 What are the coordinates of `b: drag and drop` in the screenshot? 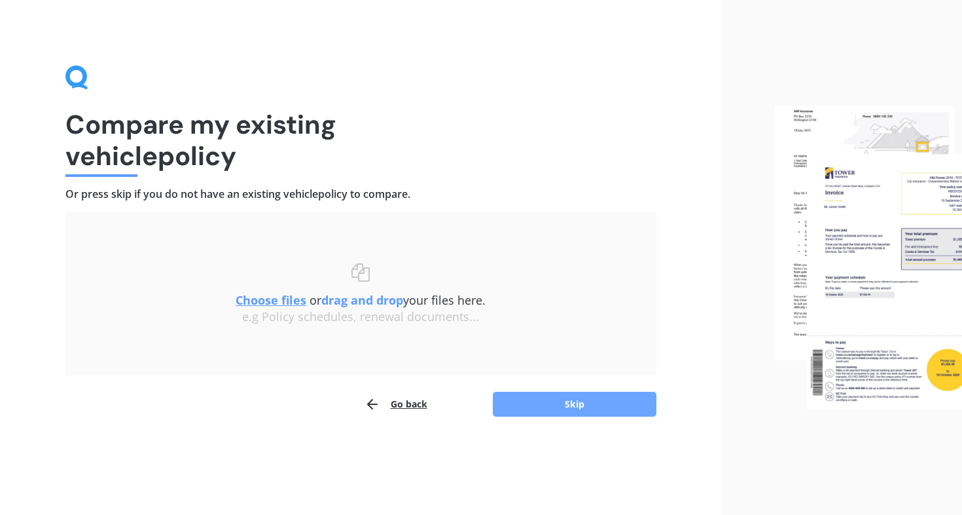 It's located at (362, 300).